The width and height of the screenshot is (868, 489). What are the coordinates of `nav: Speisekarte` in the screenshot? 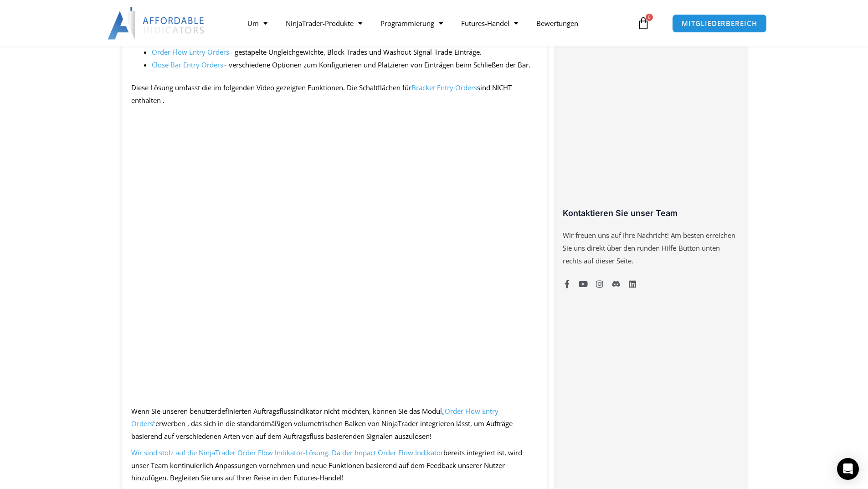 It's located at (436, 23).